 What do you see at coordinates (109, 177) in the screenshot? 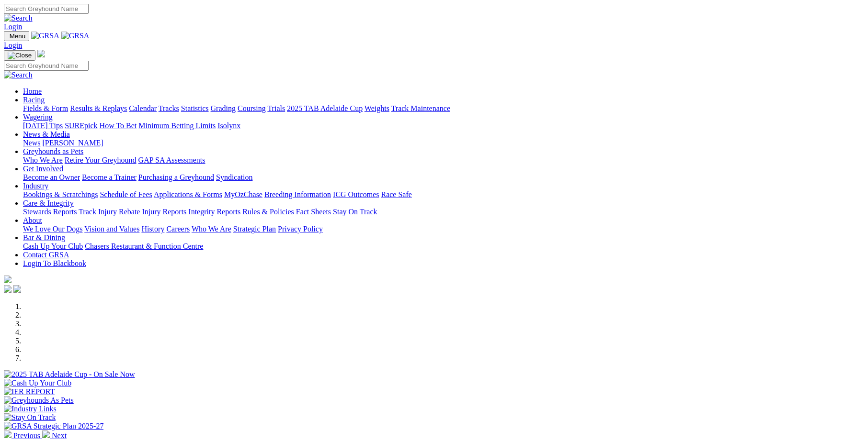
I see `a: Become a Trainer` at bounding box center [109, 177].